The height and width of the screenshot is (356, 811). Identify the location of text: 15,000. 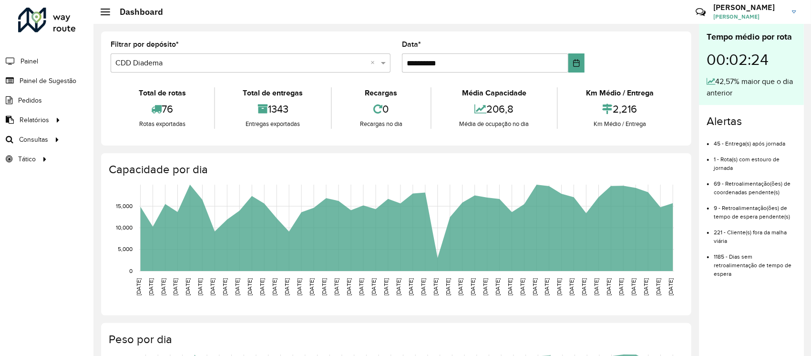
(124, 206).